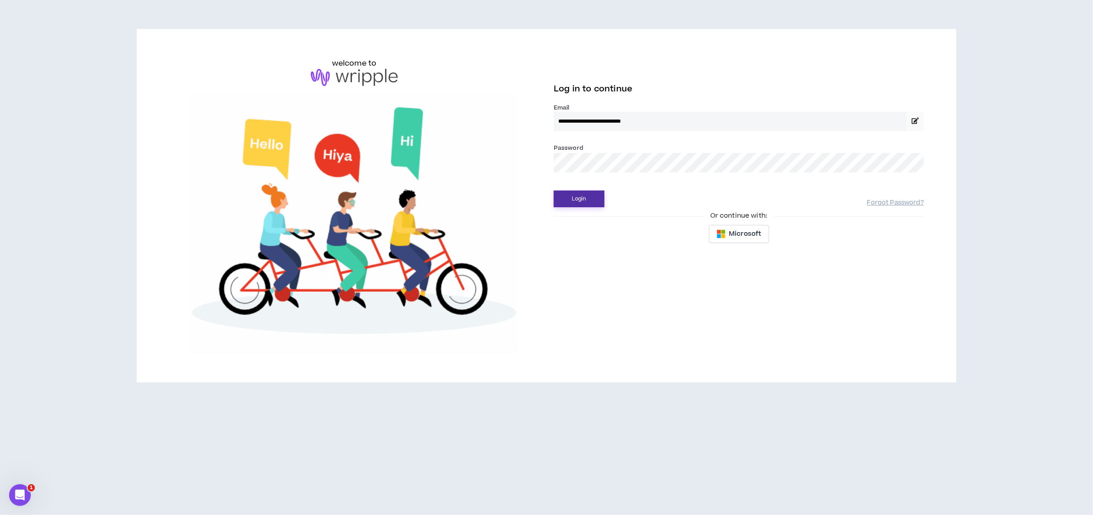  Describe the element at coordinates (745, 234) in the screenshot. I see `span: Microsoft` at that location.